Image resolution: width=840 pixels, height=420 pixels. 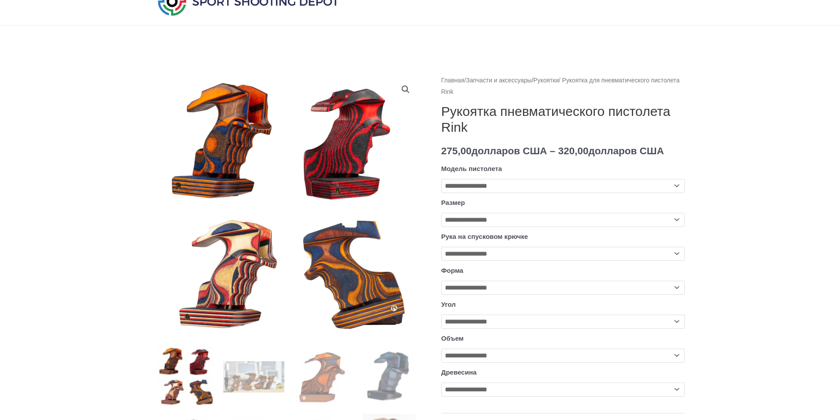 I want to click on nav: Хлебные крошки, so click(x=563, y=86).